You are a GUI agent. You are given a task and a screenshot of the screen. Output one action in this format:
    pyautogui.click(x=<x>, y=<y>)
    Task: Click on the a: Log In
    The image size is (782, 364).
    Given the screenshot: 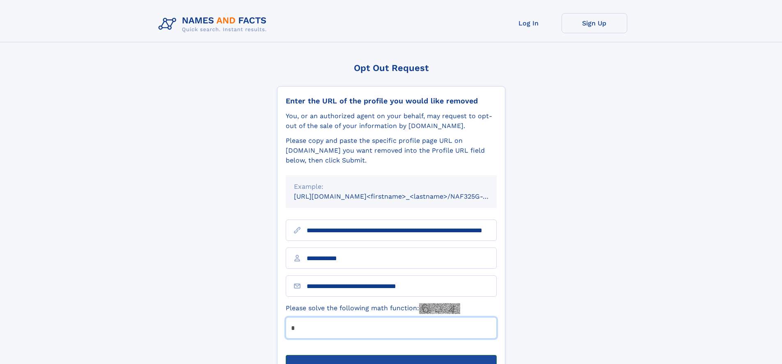 What is the action you would take?
    pyautogui.click(x=529, y=23)
    